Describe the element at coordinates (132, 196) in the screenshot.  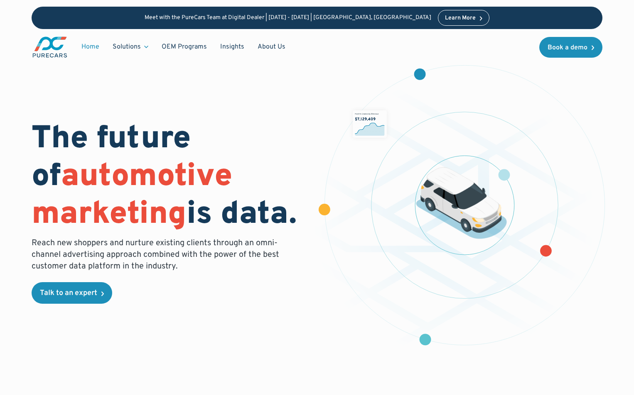
I see `span: automotive marketing` at that location.